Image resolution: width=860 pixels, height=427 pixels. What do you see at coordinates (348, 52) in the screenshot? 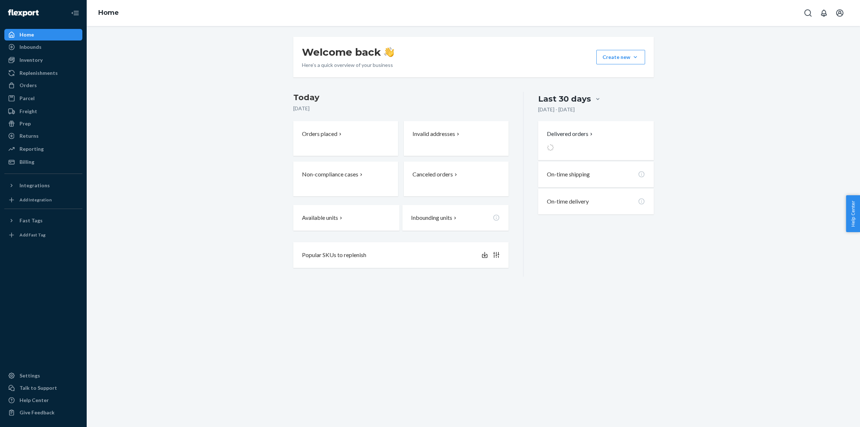
I see `h1: Welcome back` at bounding box center [348, 52].